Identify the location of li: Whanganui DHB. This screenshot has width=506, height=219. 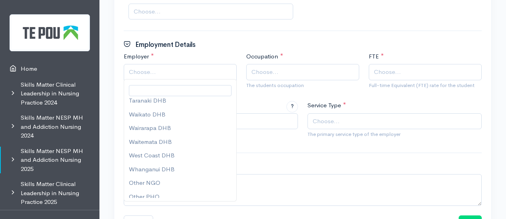
(180, 169).